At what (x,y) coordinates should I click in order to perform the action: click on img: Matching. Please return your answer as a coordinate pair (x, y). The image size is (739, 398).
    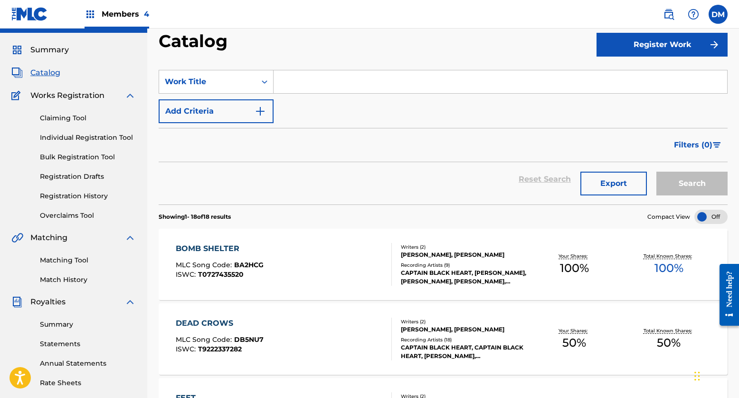
    Looking at the image, I should click on (17, 238).